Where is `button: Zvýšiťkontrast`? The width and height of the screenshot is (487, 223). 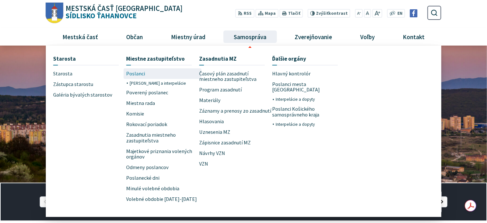
button: Zvýšiťkontrast is located at coordinates (329, 13).